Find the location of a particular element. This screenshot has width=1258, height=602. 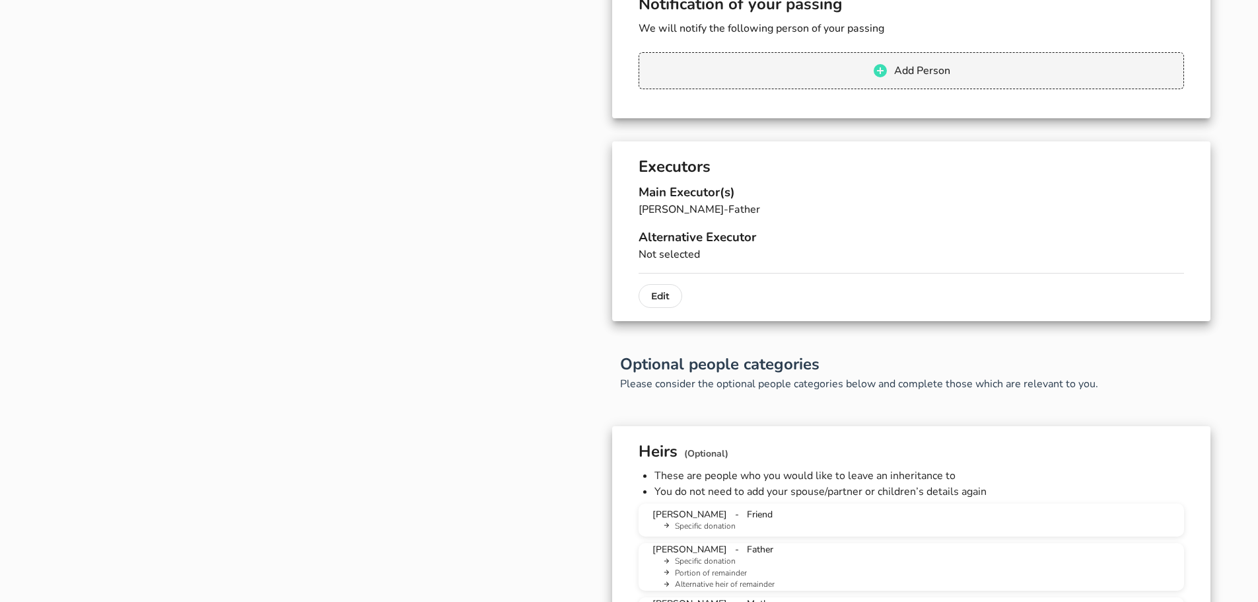

p: We will notify the following person of your passing is located at coordinates (911, 28).